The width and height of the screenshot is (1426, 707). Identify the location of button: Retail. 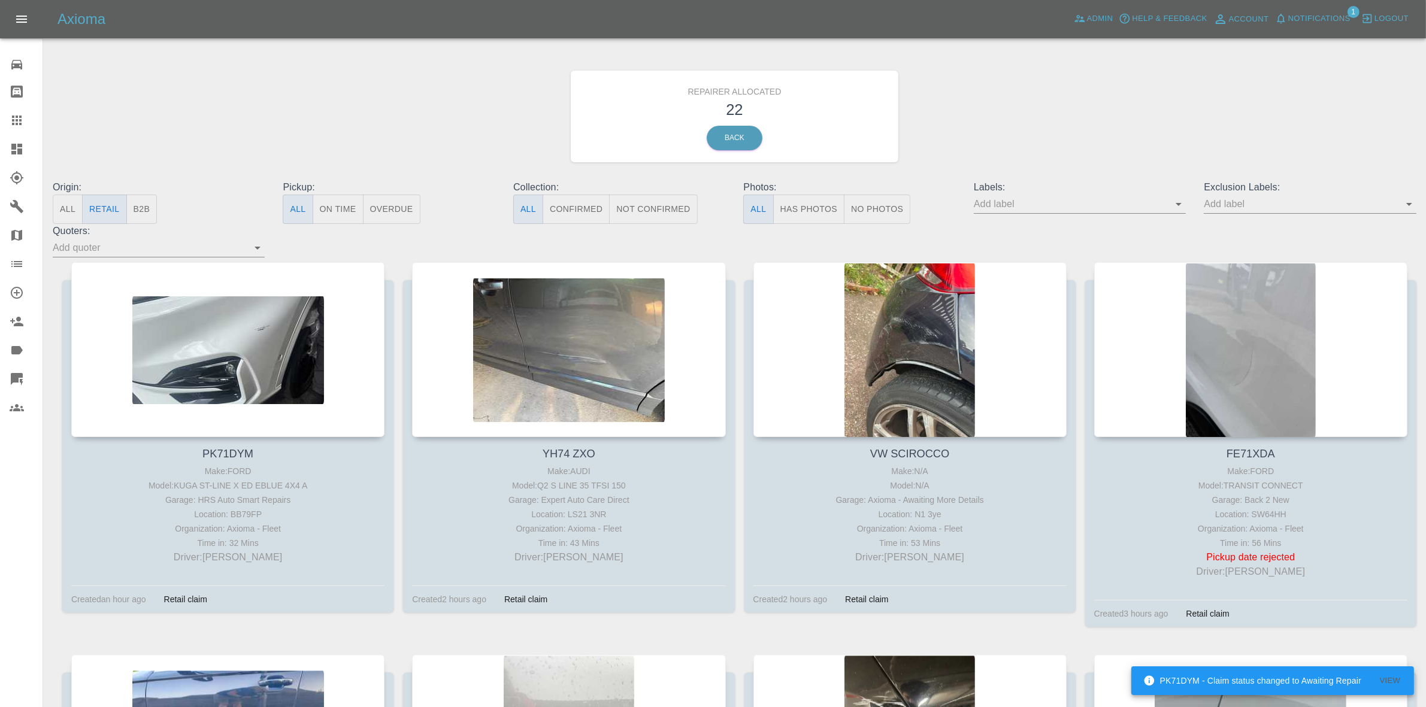
(104, 209).